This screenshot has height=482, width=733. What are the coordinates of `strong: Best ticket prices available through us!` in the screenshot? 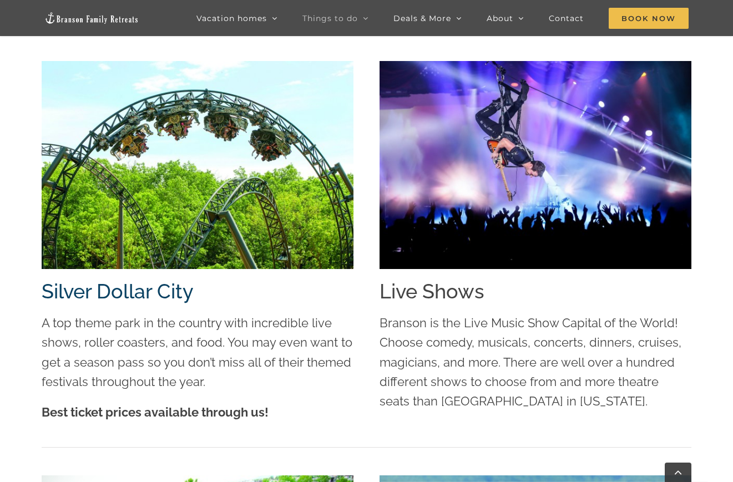 It's located at (155, 412).